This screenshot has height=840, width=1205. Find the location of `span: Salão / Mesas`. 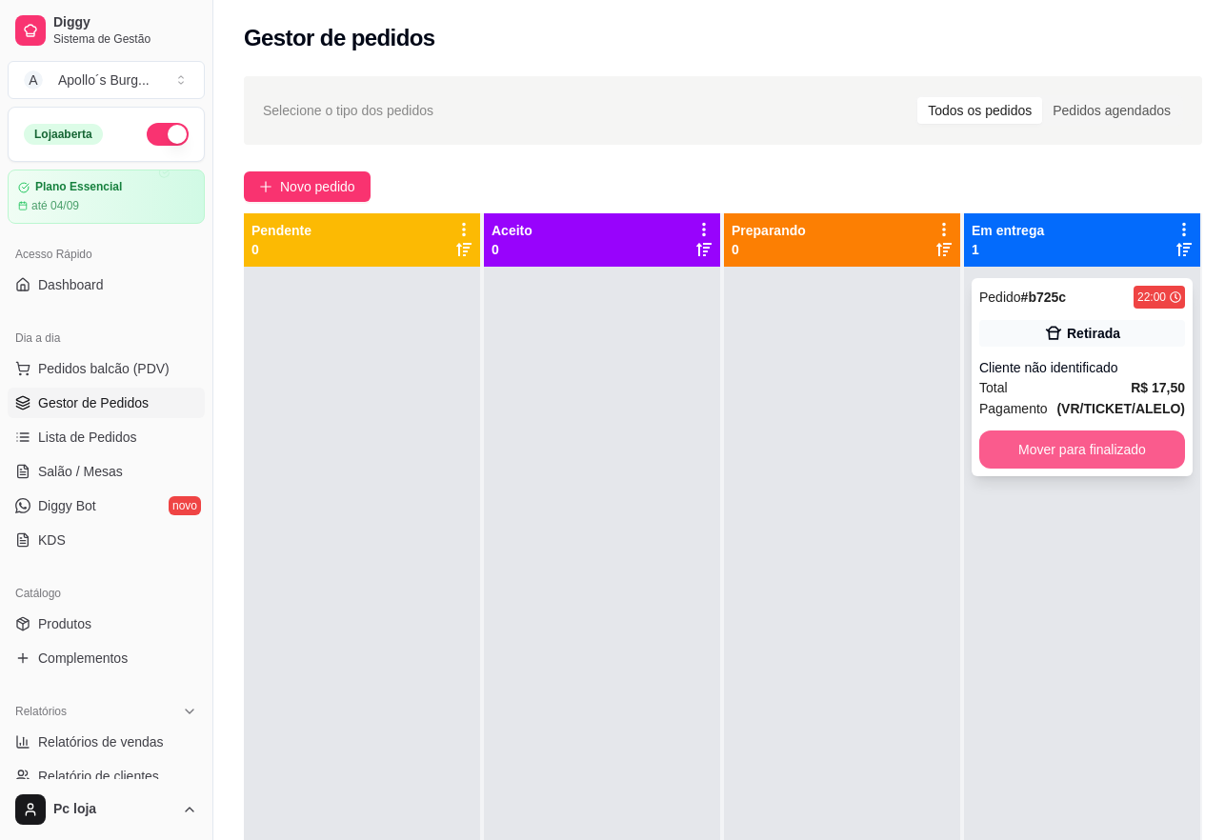

span: Salão / Mesas is located at coordinates (80, 471).